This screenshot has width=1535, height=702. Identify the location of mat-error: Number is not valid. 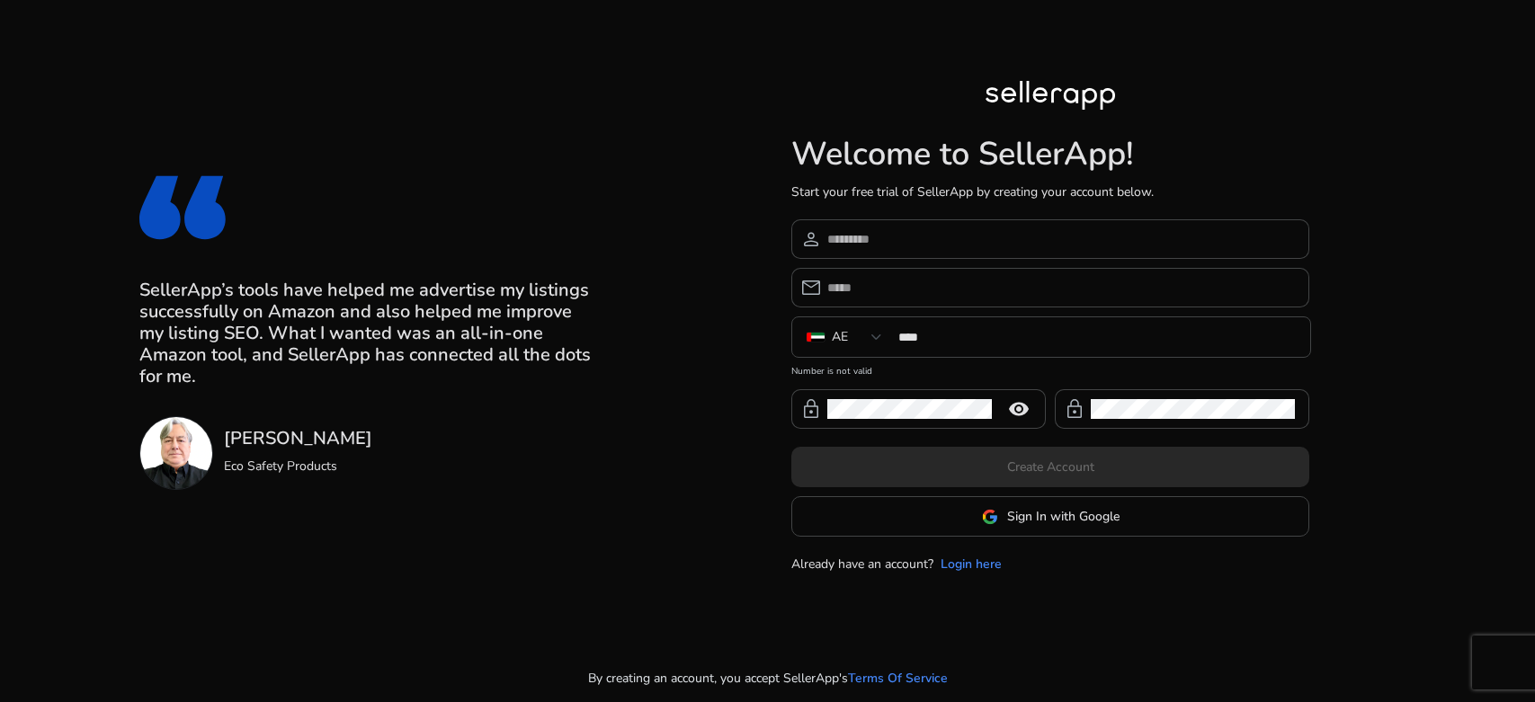
(1050, 369).